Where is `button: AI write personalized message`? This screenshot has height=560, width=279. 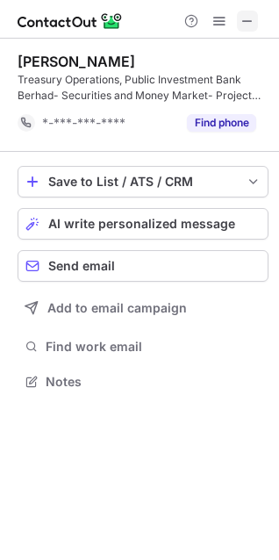 button: AI write personalized message is located at coordinates (143, 224).